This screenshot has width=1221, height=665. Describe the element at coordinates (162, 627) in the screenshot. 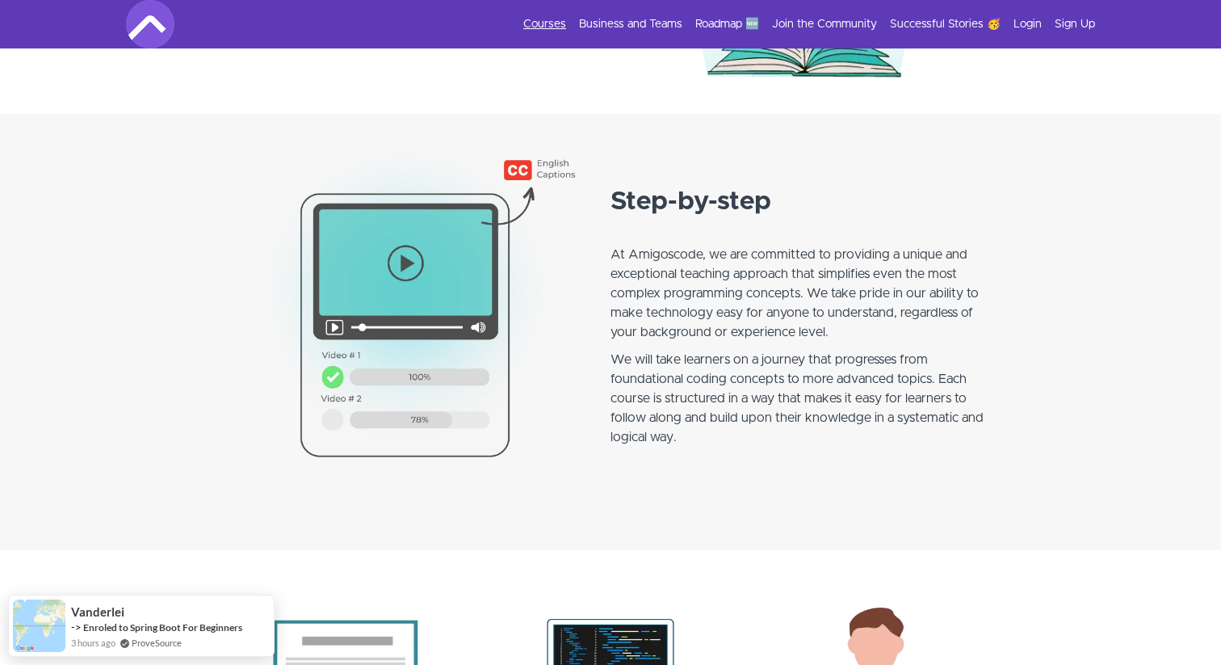

I see `a: Enroled to Spring Boot For Beginners` at that location.